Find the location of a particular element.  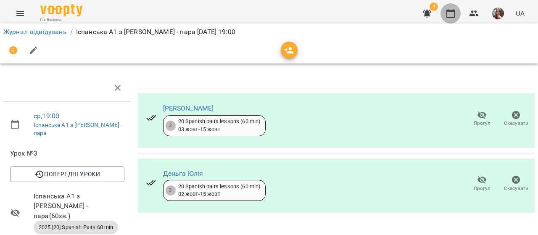

button: Попередні уроки is located at coordinates (67, 174).